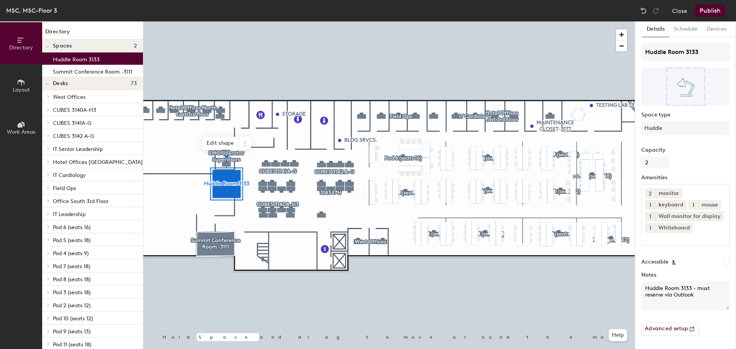 This screenshot has width=736, height=349. What do you see at coordinates (72, 227) in the screenshot?
I see `span: Pod 6 (seats 16)` at bounding box center [72, 227].